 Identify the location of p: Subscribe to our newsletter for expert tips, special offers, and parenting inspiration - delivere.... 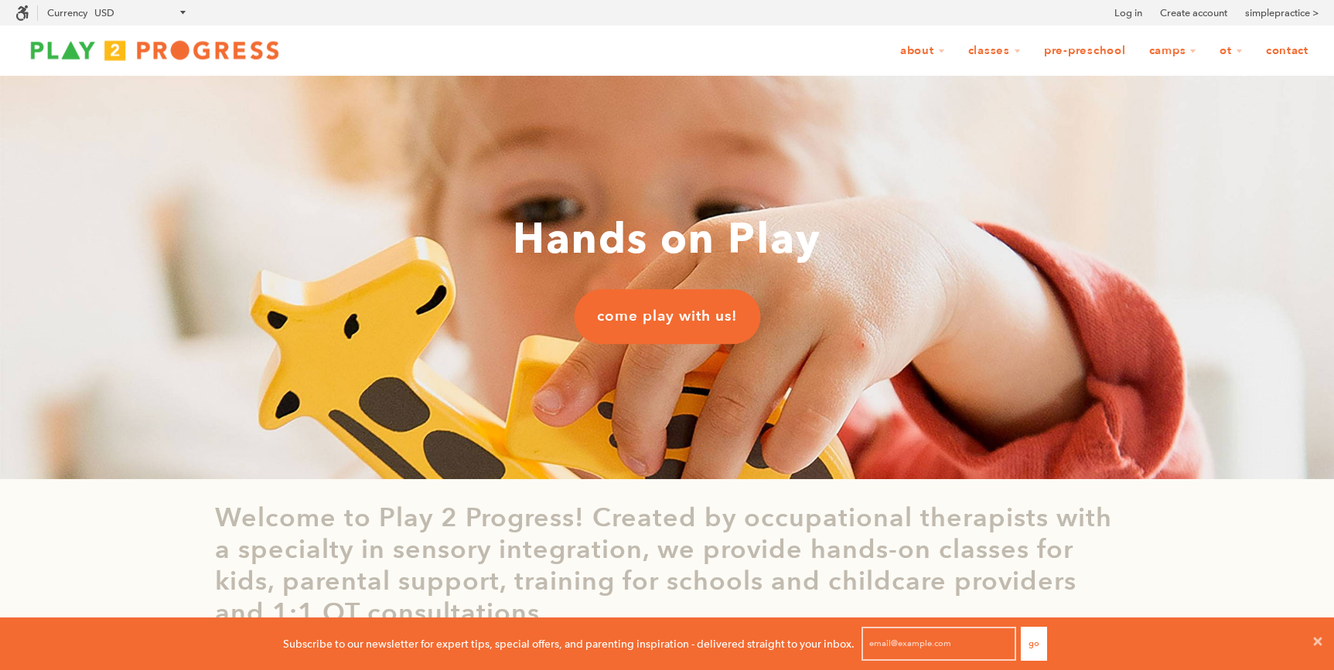
(568, 644).